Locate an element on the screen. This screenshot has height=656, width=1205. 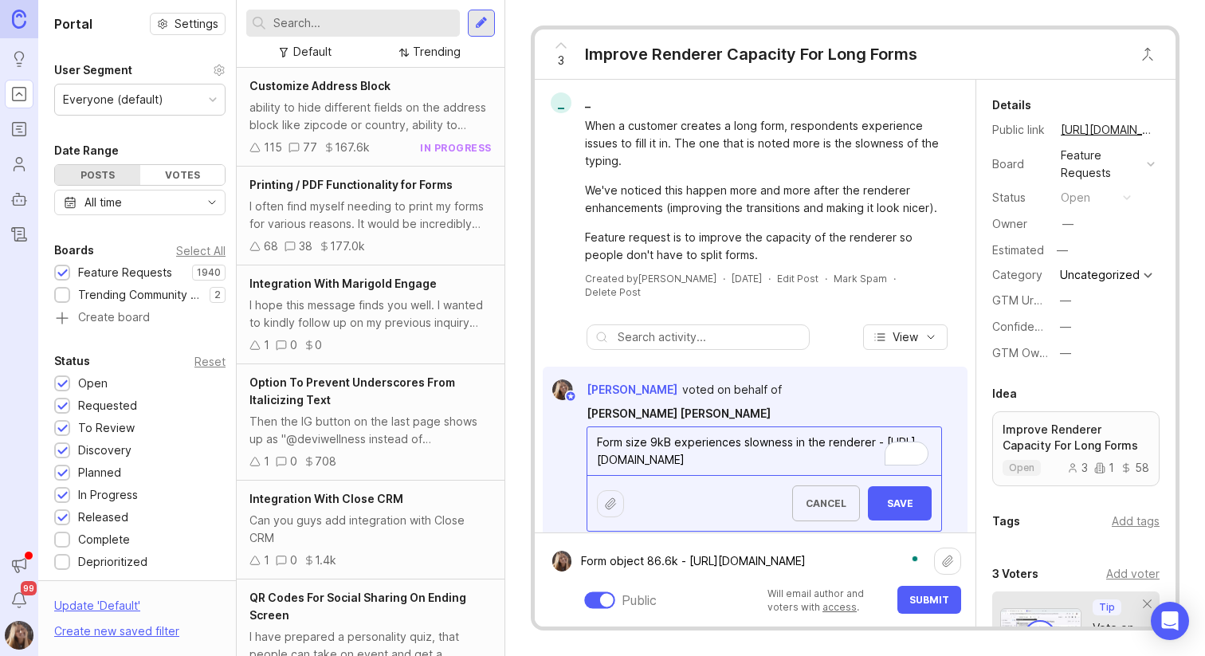
div: Board is located at coordinates (1021, 164).